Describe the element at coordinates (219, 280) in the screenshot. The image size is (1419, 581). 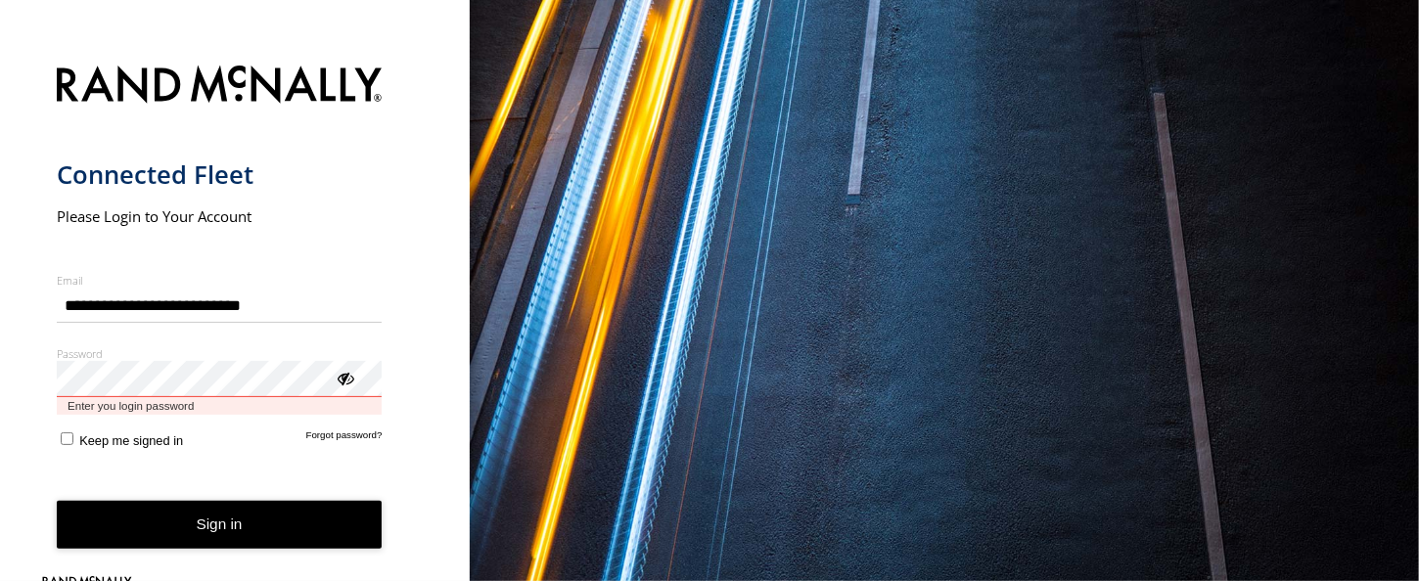
I see `label: Email` at that location.